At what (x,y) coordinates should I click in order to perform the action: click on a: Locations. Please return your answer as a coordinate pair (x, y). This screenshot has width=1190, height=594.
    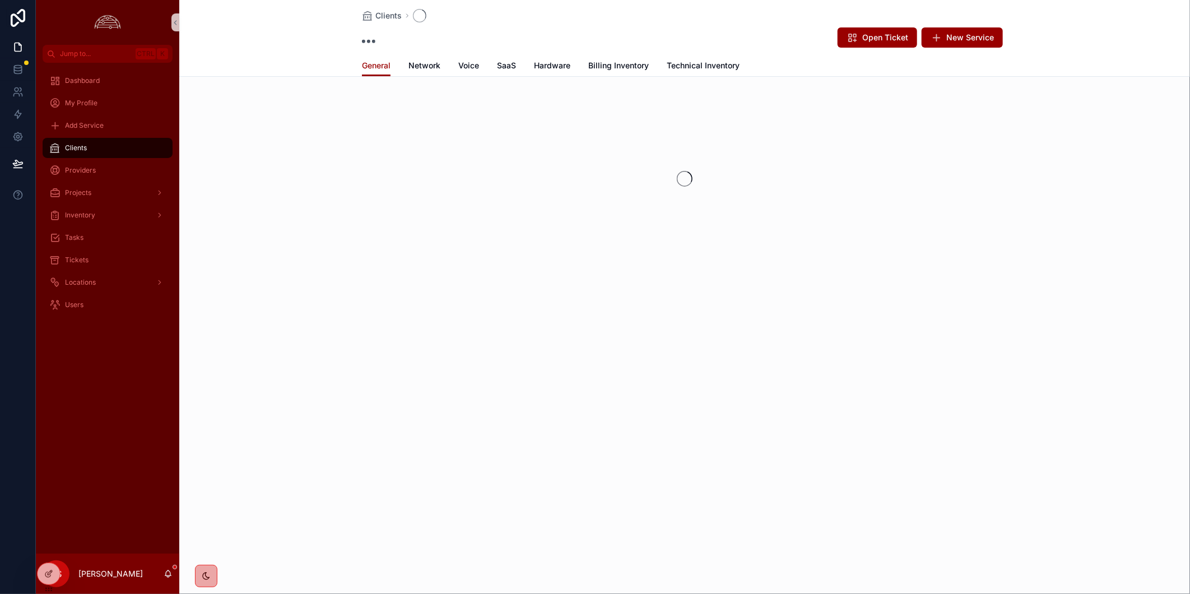
    Looking at the image, I should click on (108, 282).